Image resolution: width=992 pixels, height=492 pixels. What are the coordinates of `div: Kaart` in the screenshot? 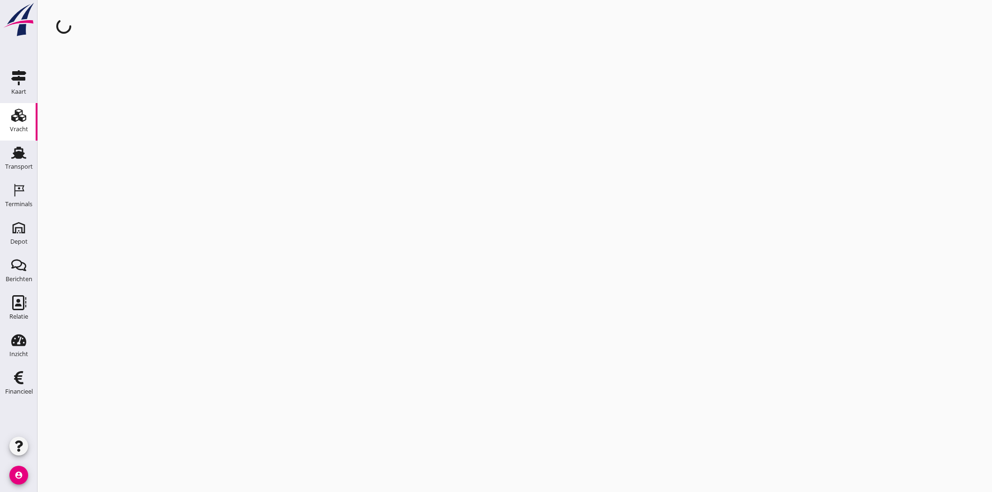 It's located at (19, 91).